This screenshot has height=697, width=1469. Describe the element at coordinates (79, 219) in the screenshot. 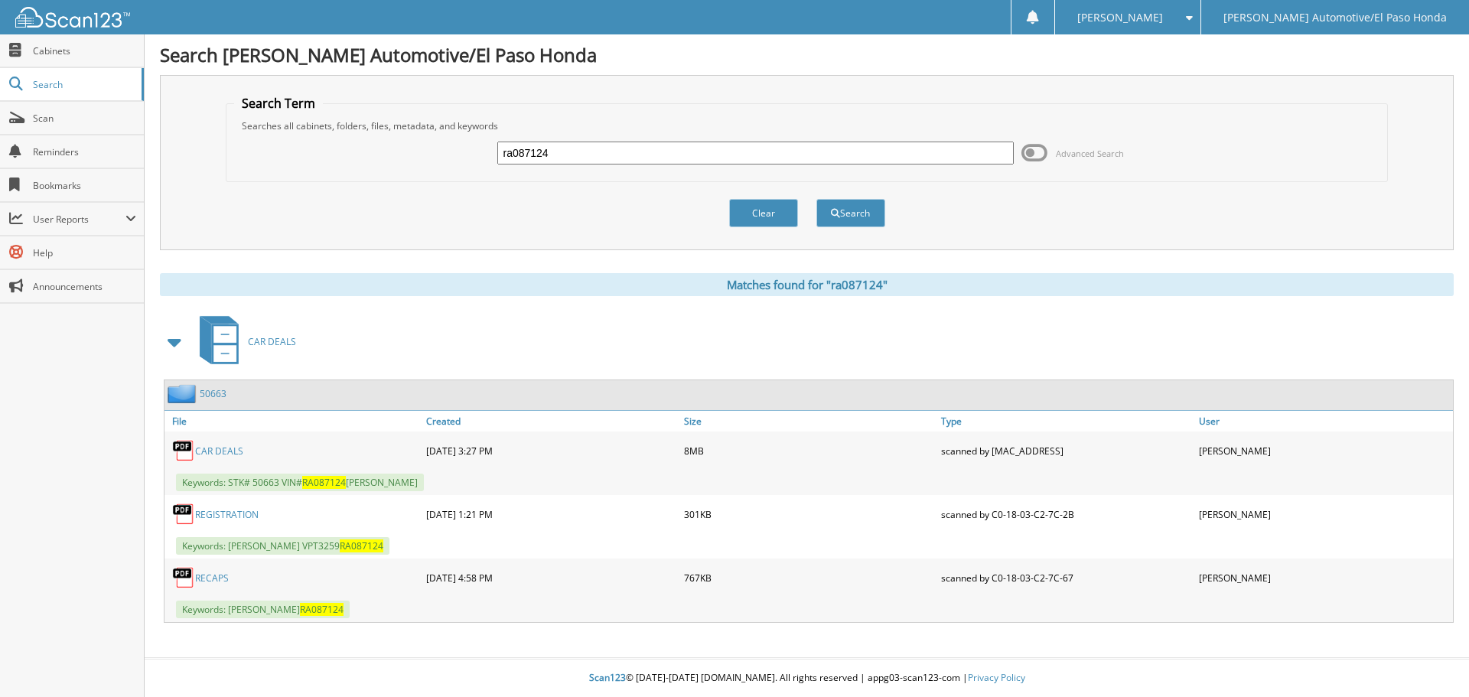

I see `span: User Reports` at that location.